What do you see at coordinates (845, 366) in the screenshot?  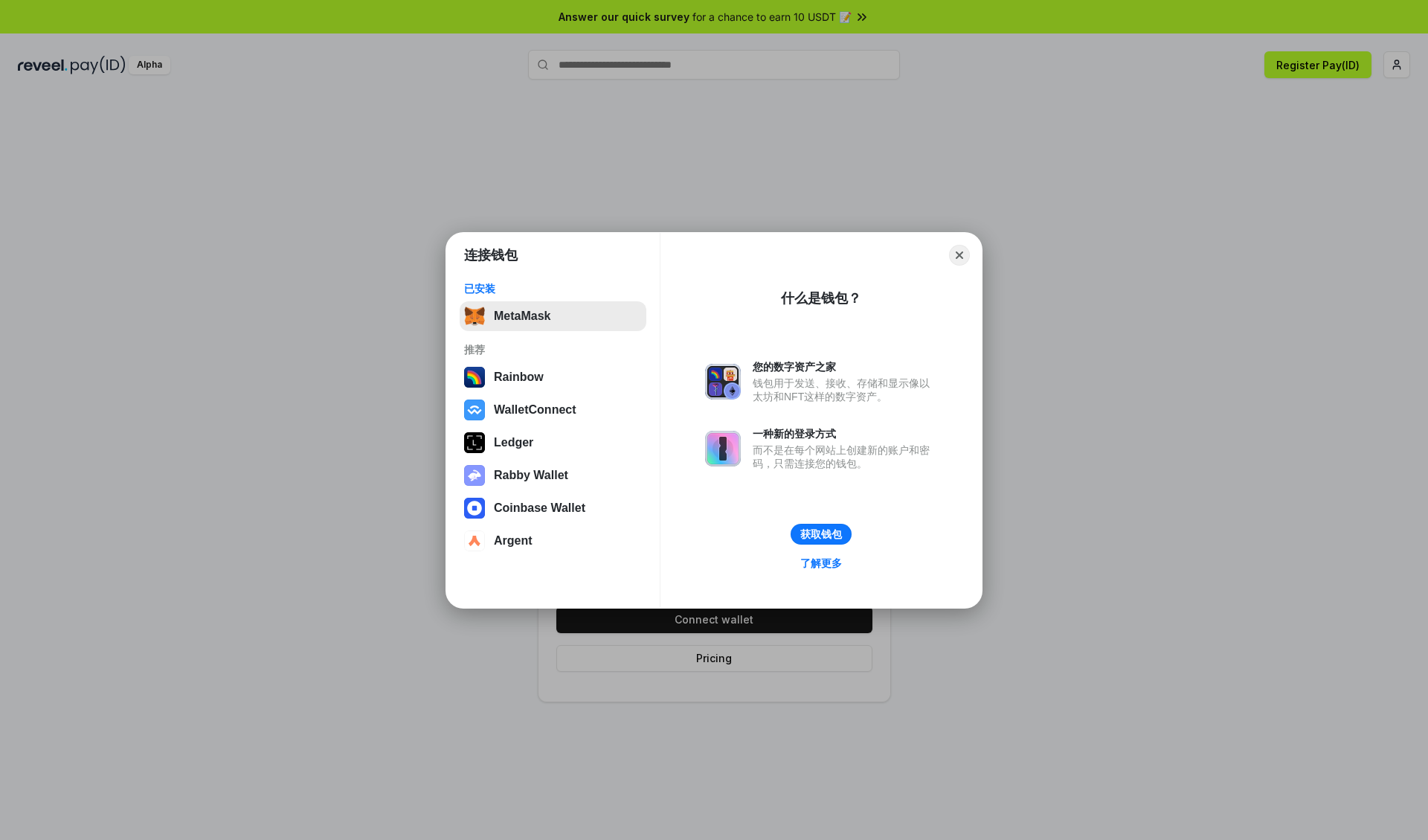 I see `div: 您的数字资产之家` at bounding box center [845, 366].